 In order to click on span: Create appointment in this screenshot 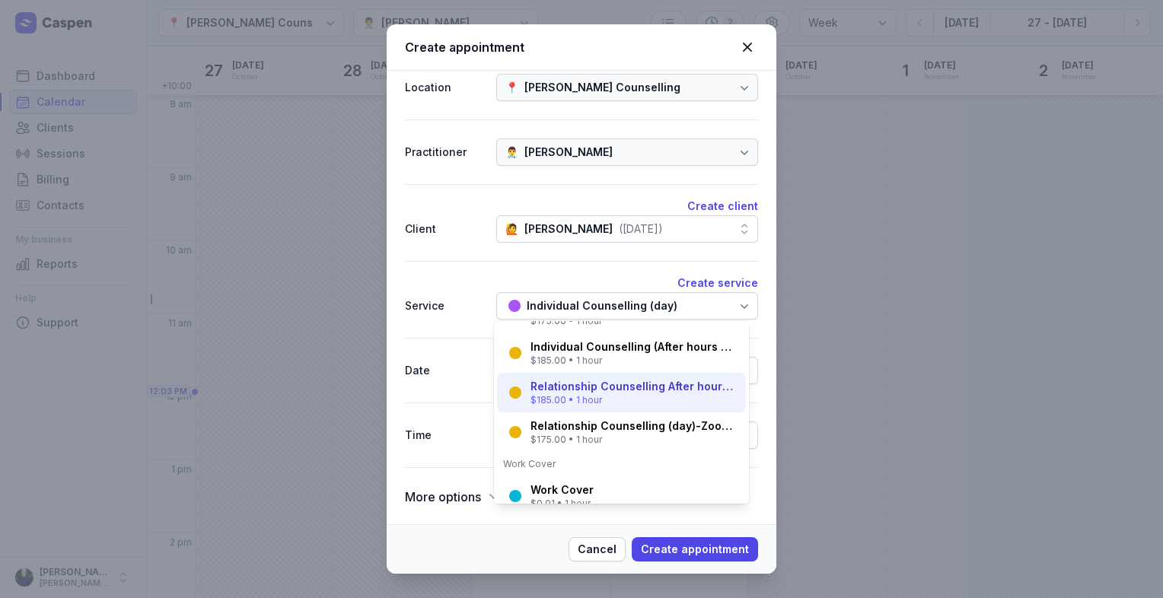, I will do `click(695, 549)`.